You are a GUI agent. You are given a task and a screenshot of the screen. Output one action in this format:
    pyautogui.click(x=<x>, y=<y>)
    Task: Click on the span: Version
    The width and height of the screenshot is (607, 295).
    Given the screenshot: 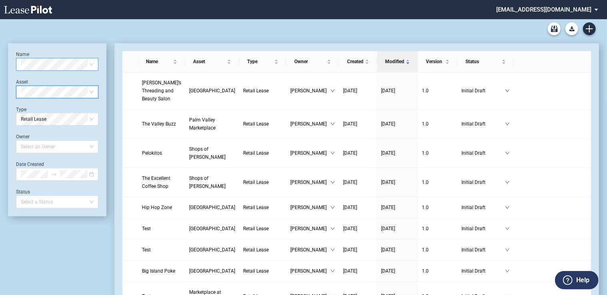 What is the action you would take?
    pyautogui.click(x=434, y=62)
    